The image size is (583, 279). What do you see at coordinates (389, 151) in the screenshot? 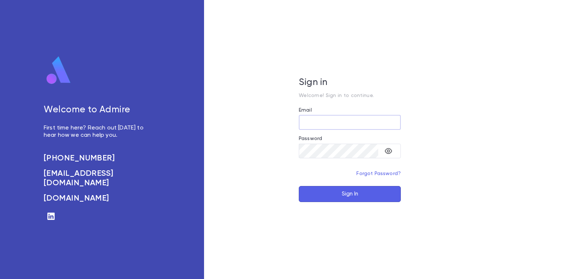
I see `button: toggle password visibility` at bounding box center [389, 151].